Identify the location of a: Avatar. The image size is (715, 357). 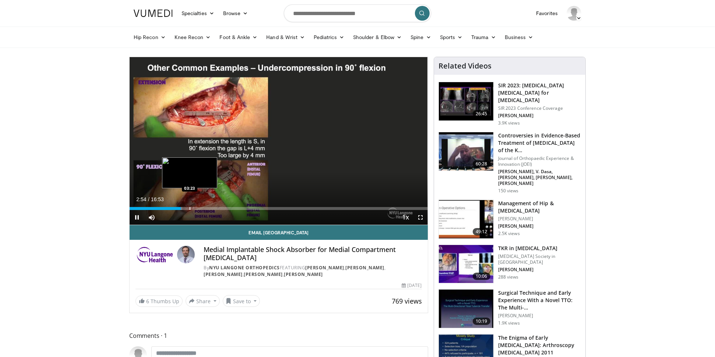
(574, 13).